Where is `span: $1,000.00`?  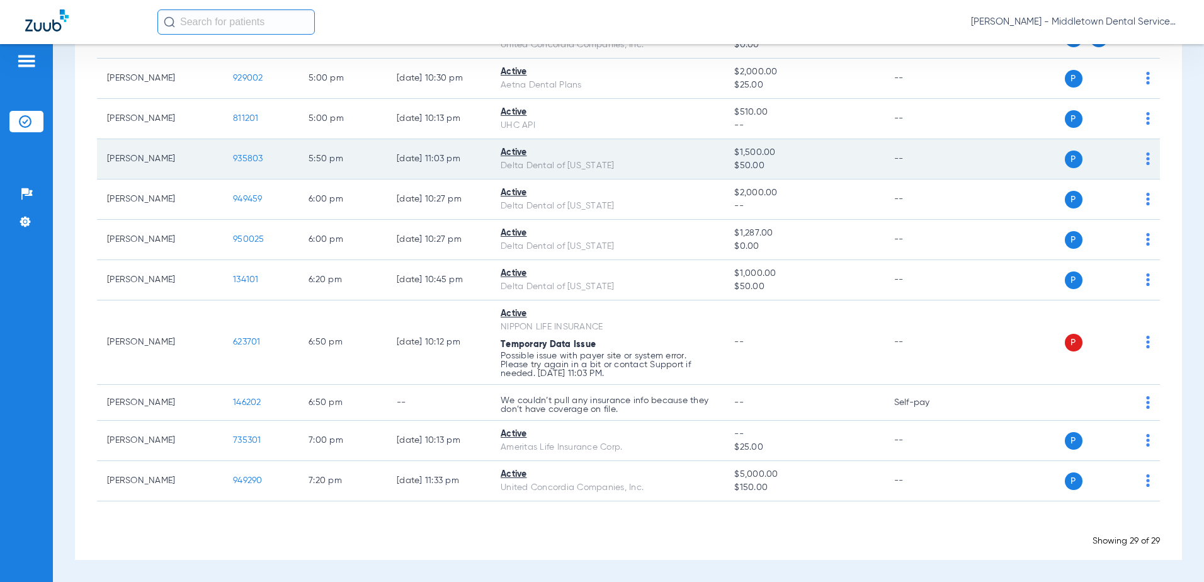
span: $1,000.00 is located at coordinates (804, 273).